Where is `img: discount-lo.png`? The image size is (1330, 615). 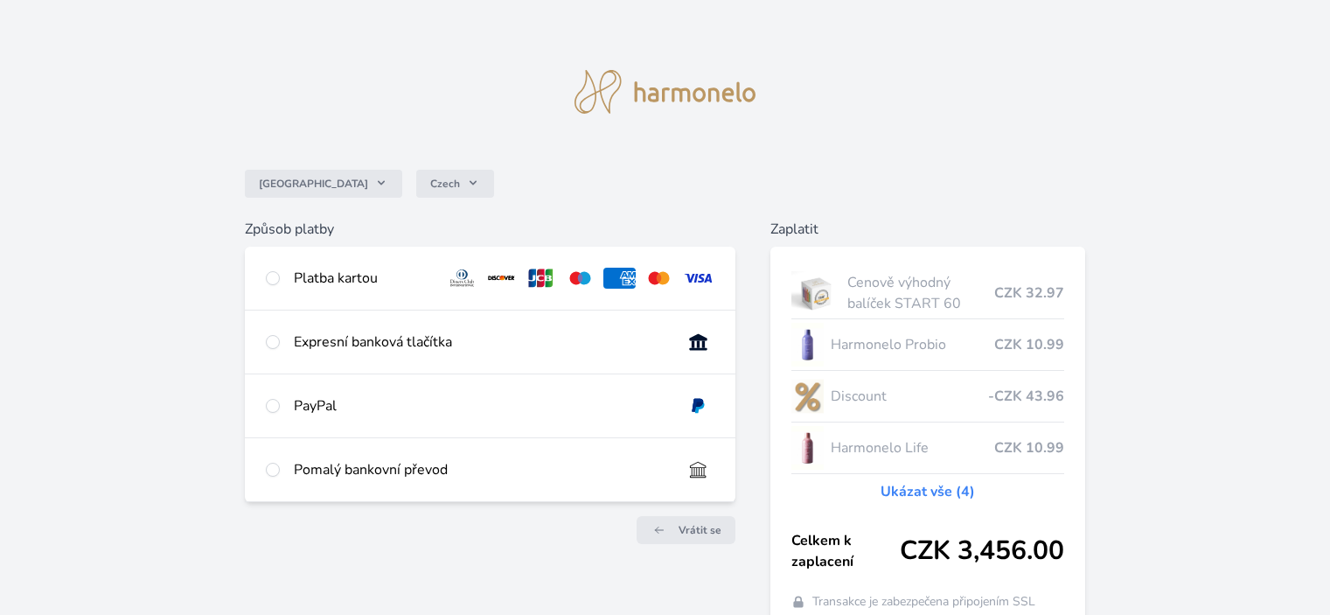
img: discount-lo.png is located at coordinates (808, 396).